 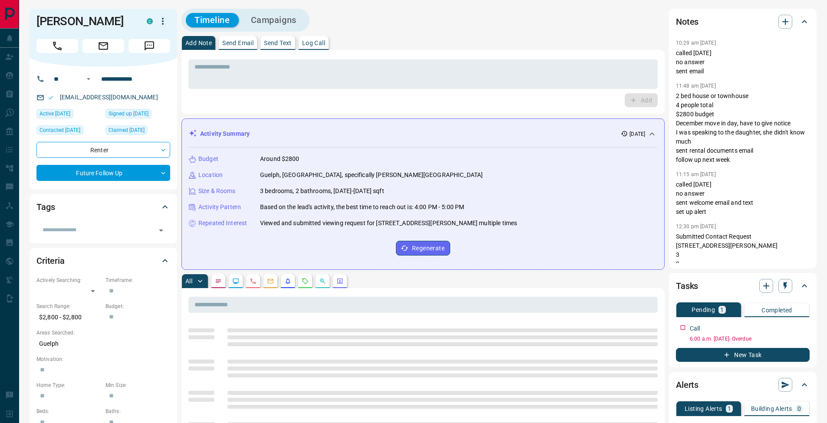 What do you see at coordinates (103, 359) in the screenshot?
I see `p: Motivation:` at bounding box center [103, 359].